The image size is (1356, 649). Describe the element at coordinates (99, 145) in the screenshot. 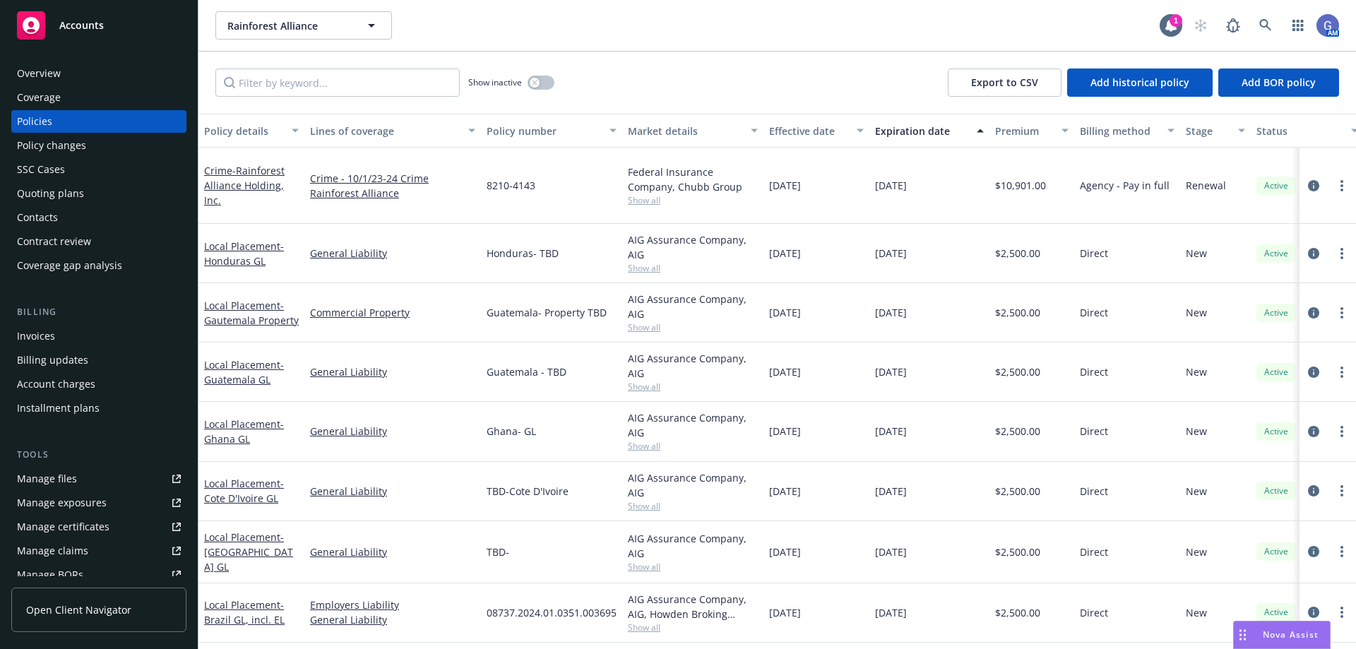

I see `a: Policy changes` at that location.